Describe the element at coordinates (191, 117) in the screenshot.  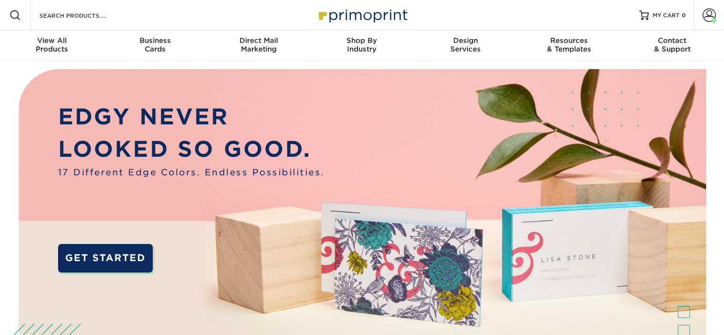
I see `p: EDGY NEVER` at that location.